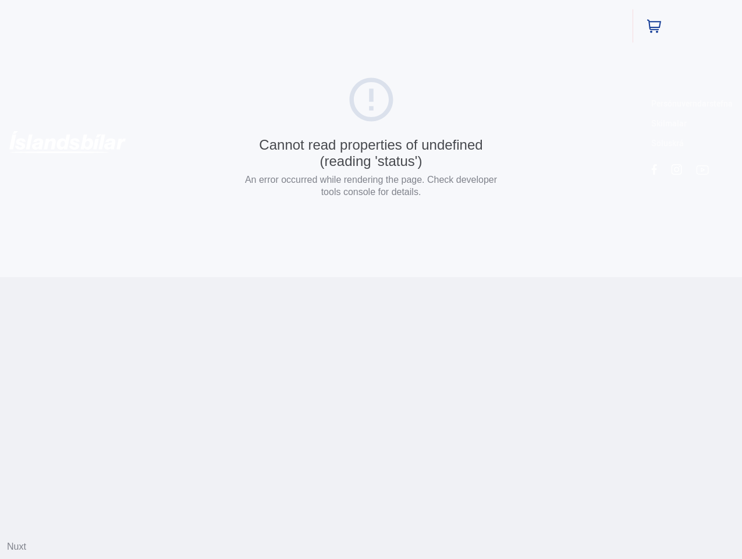 The width and height of the screenshot is (742, 559). Describe the element at coordinates (371, 152) in the screenshot. I see `div: Cannot read properties of undefined (reading 'status')` at that location.